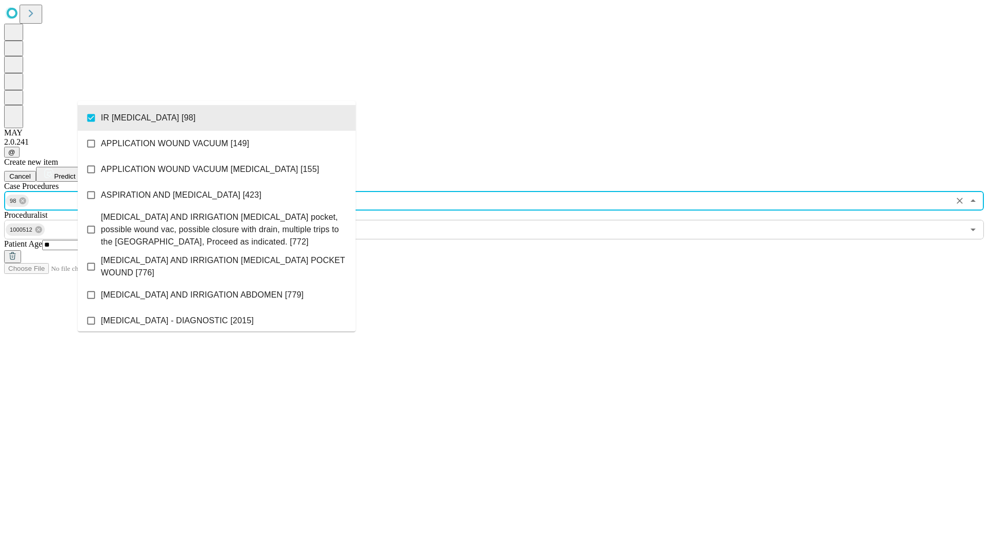 The width and height of the screenshot is (988, 556). What do you see at coordinates (973, 201) in the screenshot?
I see `button: Close` at bounding box center [973, 201].